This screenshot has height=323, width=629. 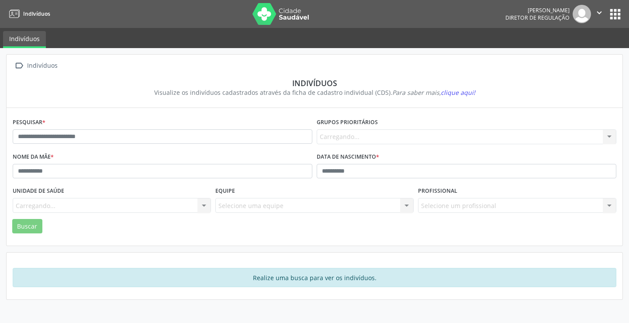 What do you see at coordinates (37, 14) in the screenshot?
I see `span: Indivíduos` at bounding box center [37, 14].